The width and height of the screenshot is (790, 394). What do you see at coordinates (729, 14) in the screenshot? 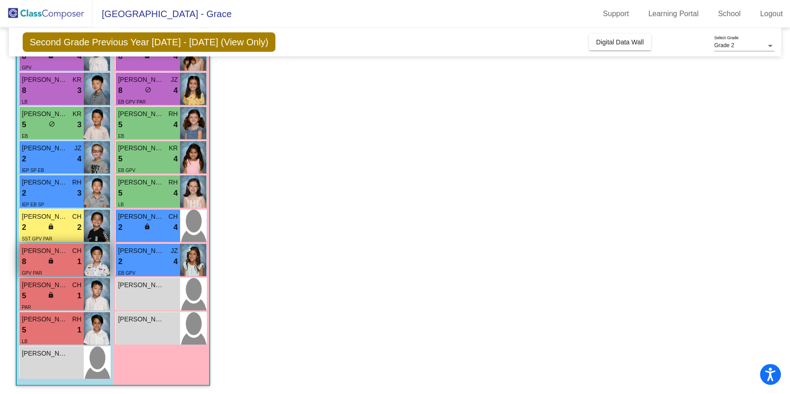
I see `a: School` at bounding box center [729, 14].